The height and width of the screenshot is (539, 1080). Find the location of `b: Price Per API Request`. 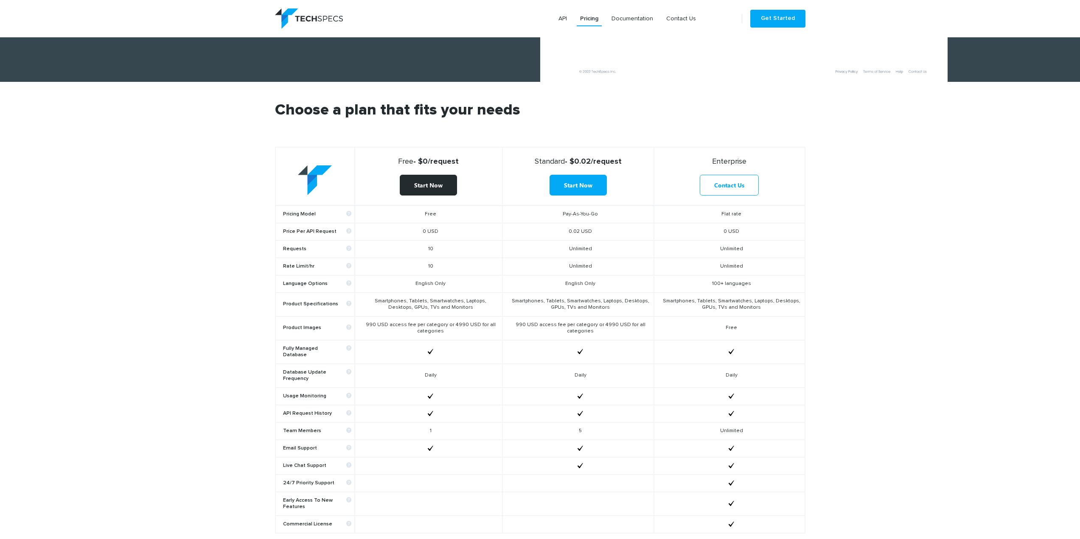

b: Price Per API Request is located at coordinates (317, 232).